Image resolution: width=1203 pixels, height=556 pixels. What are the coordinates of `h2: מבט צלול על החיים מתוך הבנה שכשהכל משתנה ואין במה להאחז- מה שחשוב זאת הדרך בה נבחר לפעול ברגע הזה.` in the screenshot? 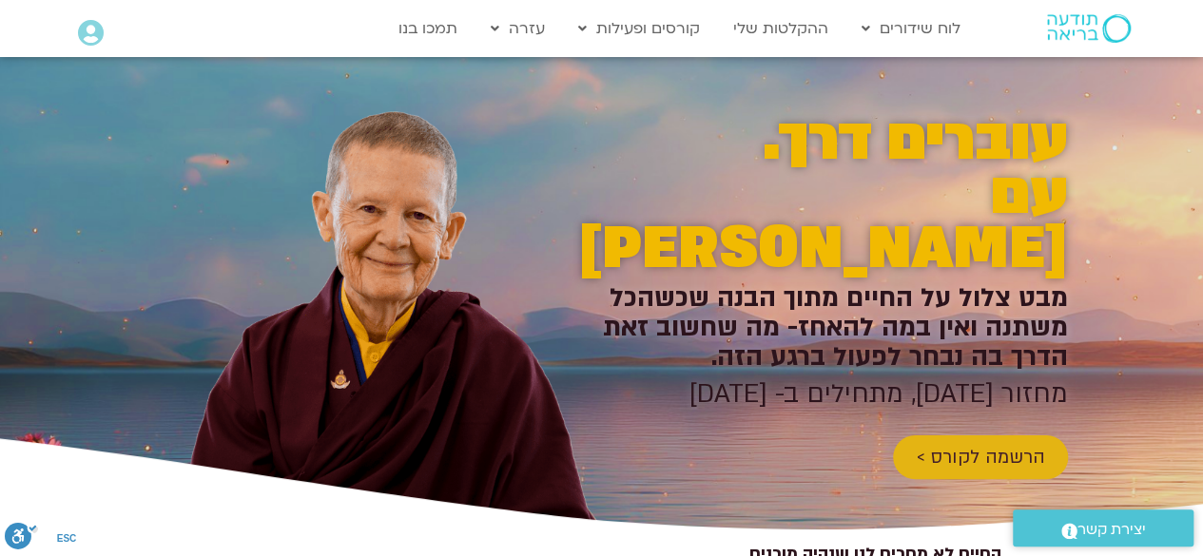 It's located at (816, 327).